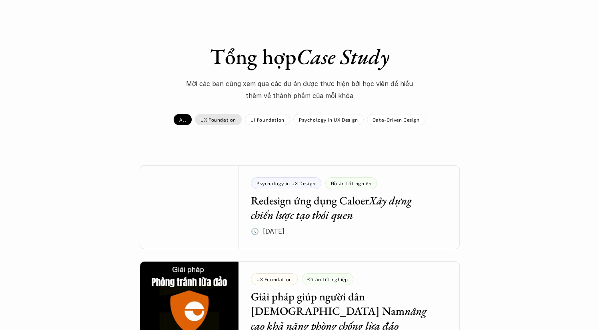 This screenshot has width=599, height=330. What do you see at coordinates (300, 207) in the screenshot?
I see `a: Psychology in UX DesignĐồ án tốt nghiệpRedesign ứng dụng CaloerXây dựng chiến lược tạo thói quen🕔...` at bounding box center [300, 207].